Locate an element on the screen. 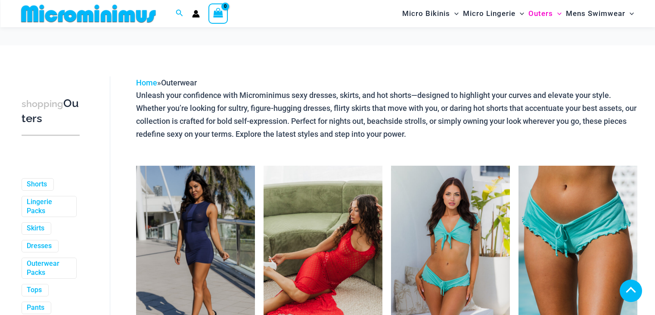 This screenshot has height=315, width=655. h3: Outers is located at coordinates (50, 111).